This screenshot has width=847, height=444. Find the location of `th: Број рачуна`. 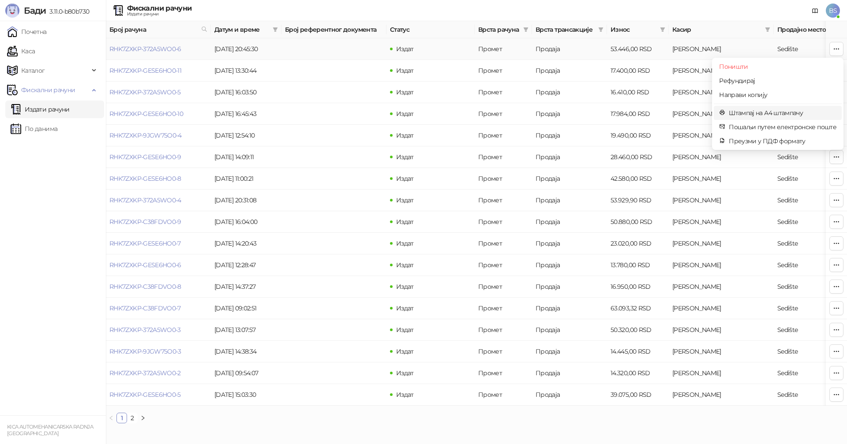

th: Број рачуна is located at coordinates (158, 30).